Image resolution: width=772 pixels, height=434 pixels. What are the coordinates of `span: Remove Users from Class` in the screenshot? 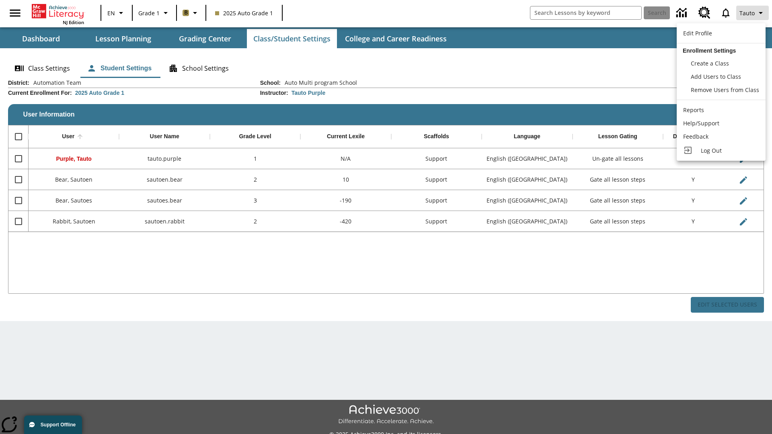 It's located at (725, 90).